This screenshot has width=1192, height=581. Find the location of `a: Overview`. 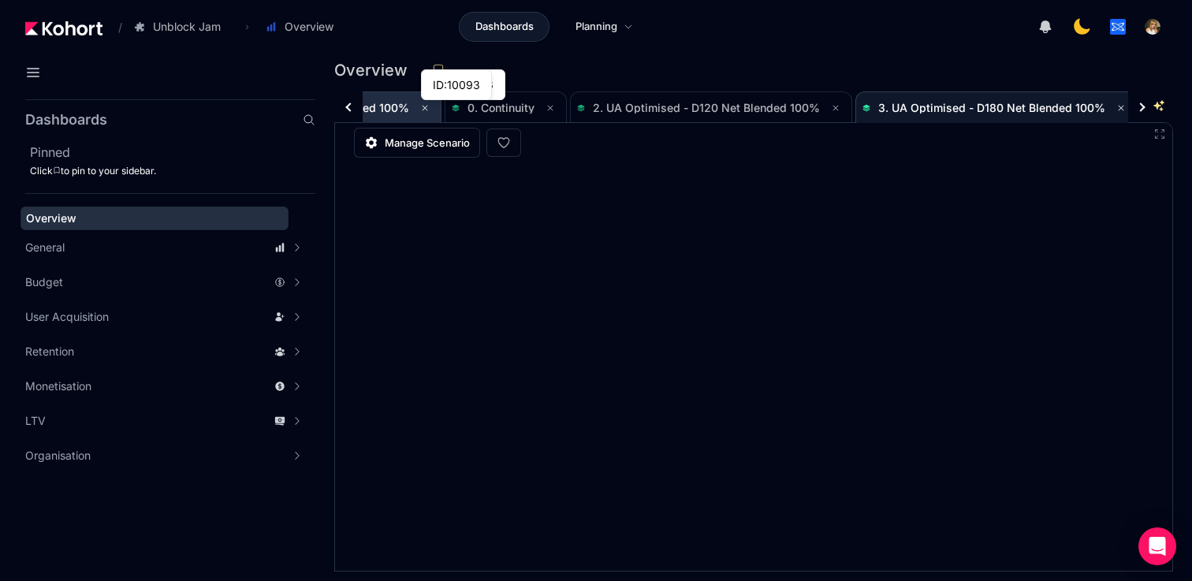

a: Overview is located at coordinates (155, 218).